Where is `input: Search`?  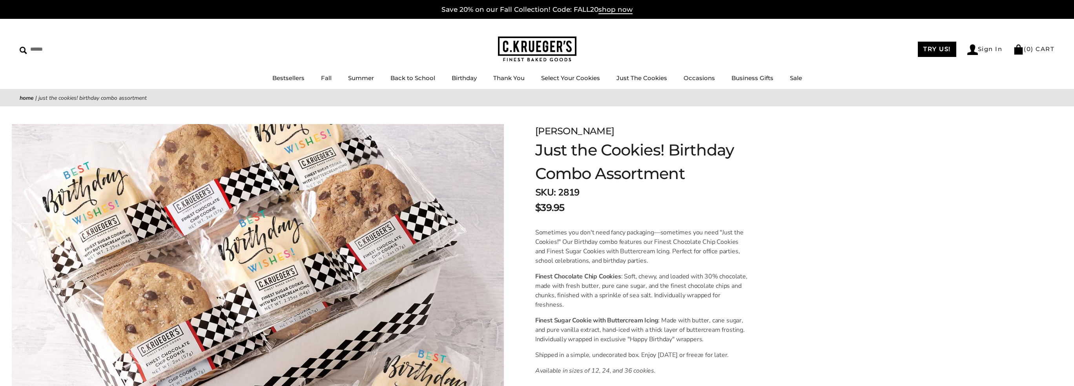
input: Search is located at coordinates (66, 49).